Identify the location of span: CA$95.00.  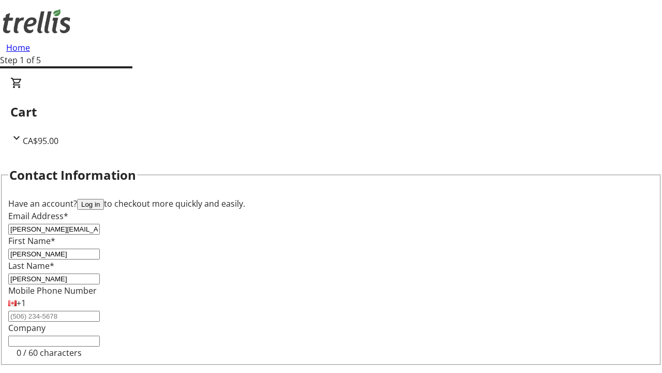
(40, 141).